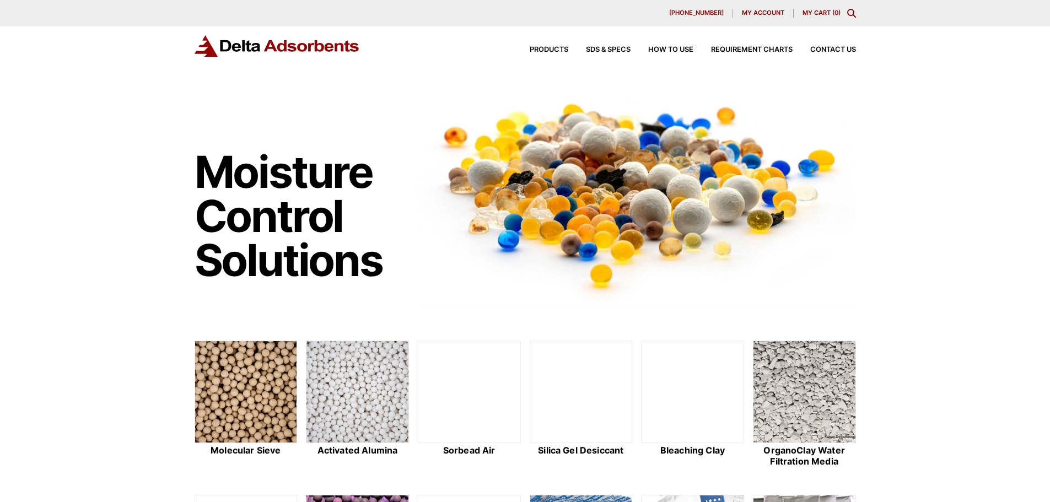  What do you see at coordinates (581, 404) in the screenshot?
I see `a: Silica Gel Desiccant` at bounding box center [581, 404].